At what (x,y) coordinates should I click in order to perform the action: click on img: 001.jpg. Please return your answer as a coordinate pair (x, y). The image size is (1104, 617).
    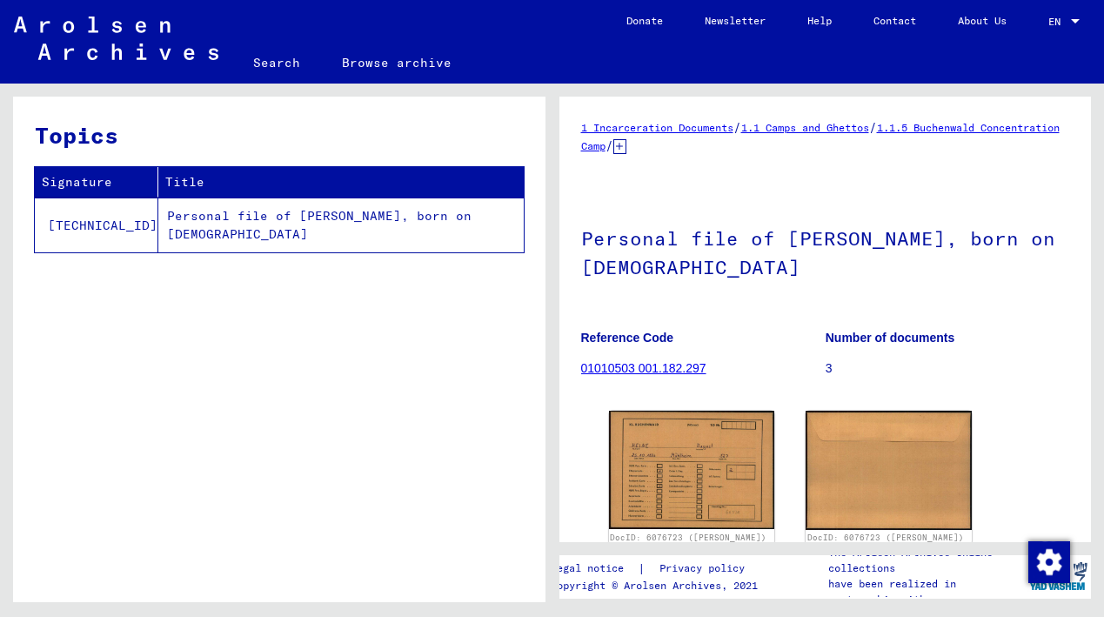
    Looking at the image, I should click on (692, 470).